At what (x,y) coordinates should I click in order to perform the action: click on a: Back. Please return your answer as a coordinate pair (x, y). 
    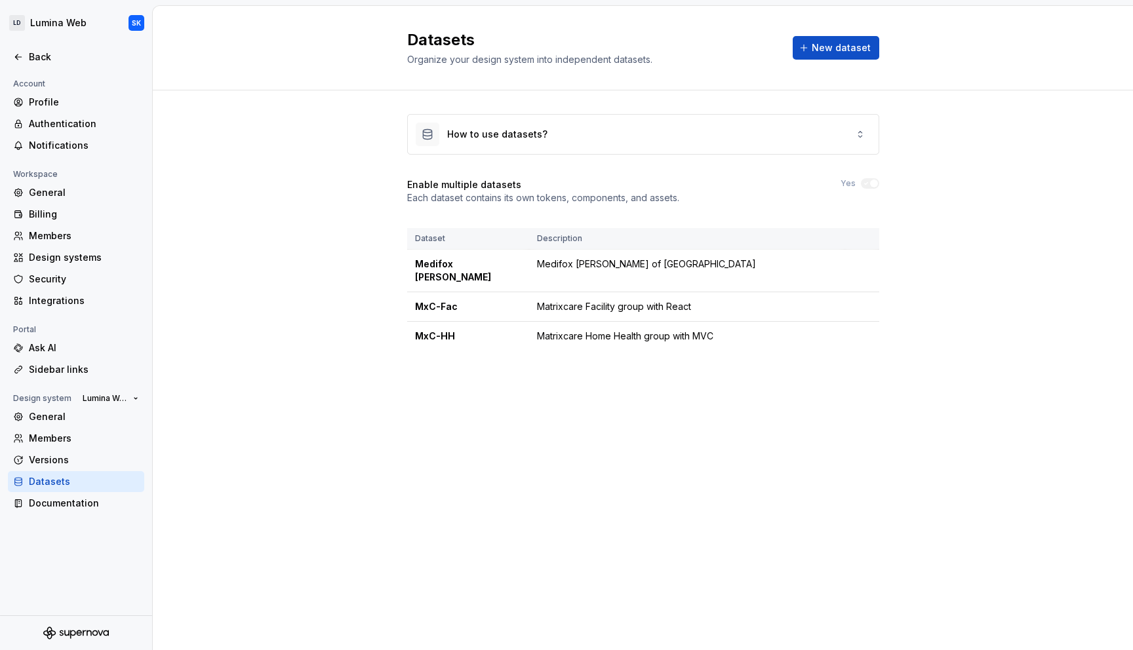
    Looking at the image, I should click on (76, 57).